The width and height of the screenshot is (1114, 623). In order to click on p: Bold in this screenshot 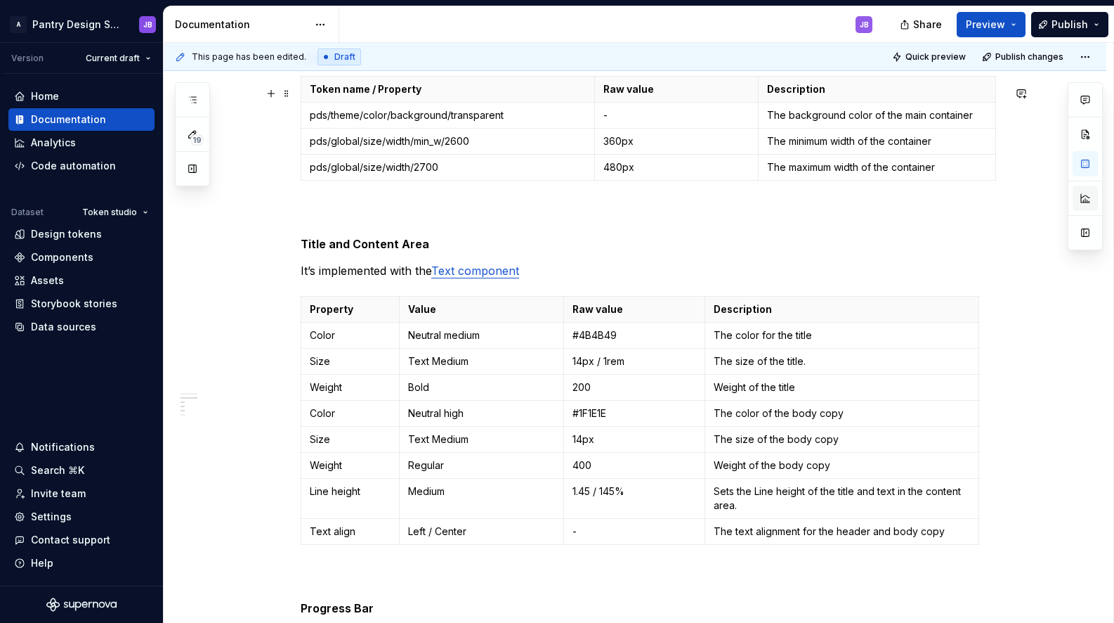, I will do `click(481, 387)`.